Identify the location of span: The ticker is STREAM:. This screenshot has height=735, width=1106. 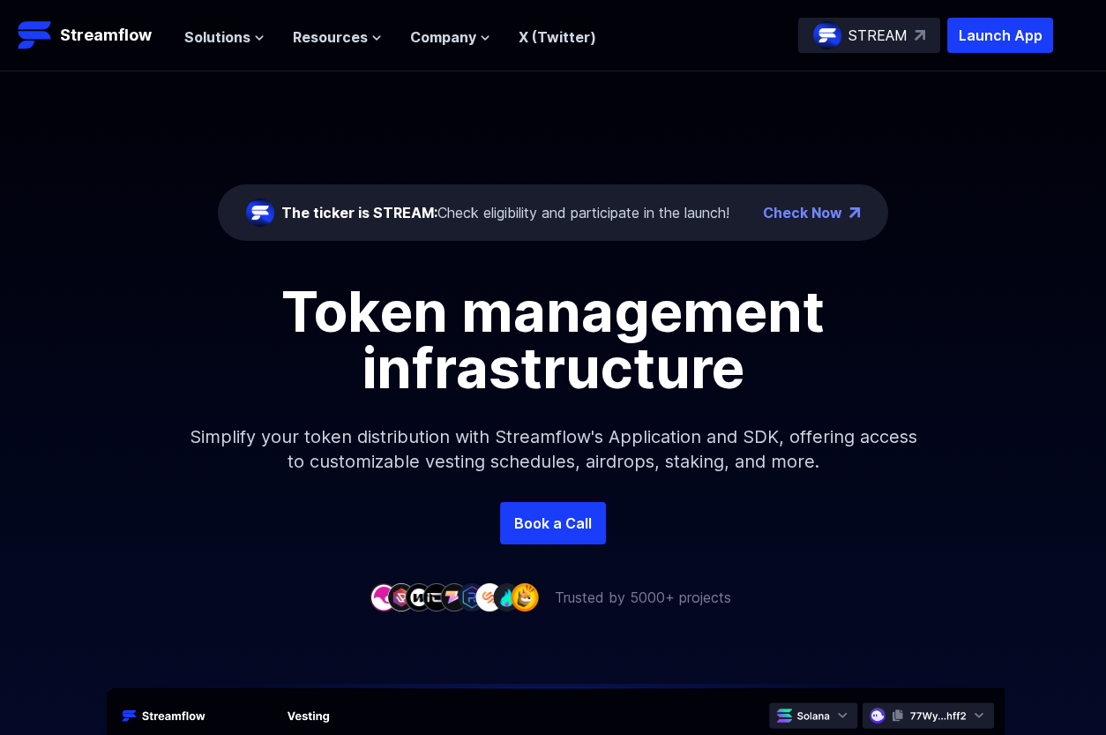
(359, 213).